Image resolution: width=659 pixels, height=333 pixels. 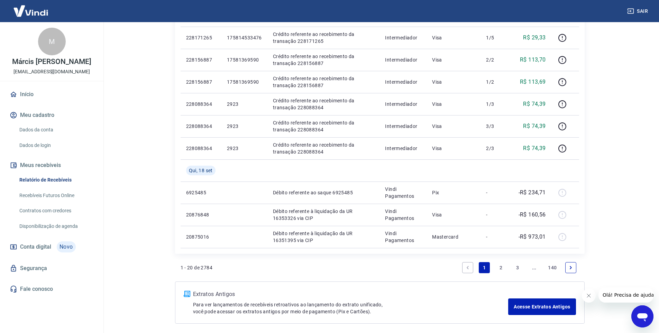 I want to click on a: Acesse Extratos Antigos, so click(x=542, y=307).